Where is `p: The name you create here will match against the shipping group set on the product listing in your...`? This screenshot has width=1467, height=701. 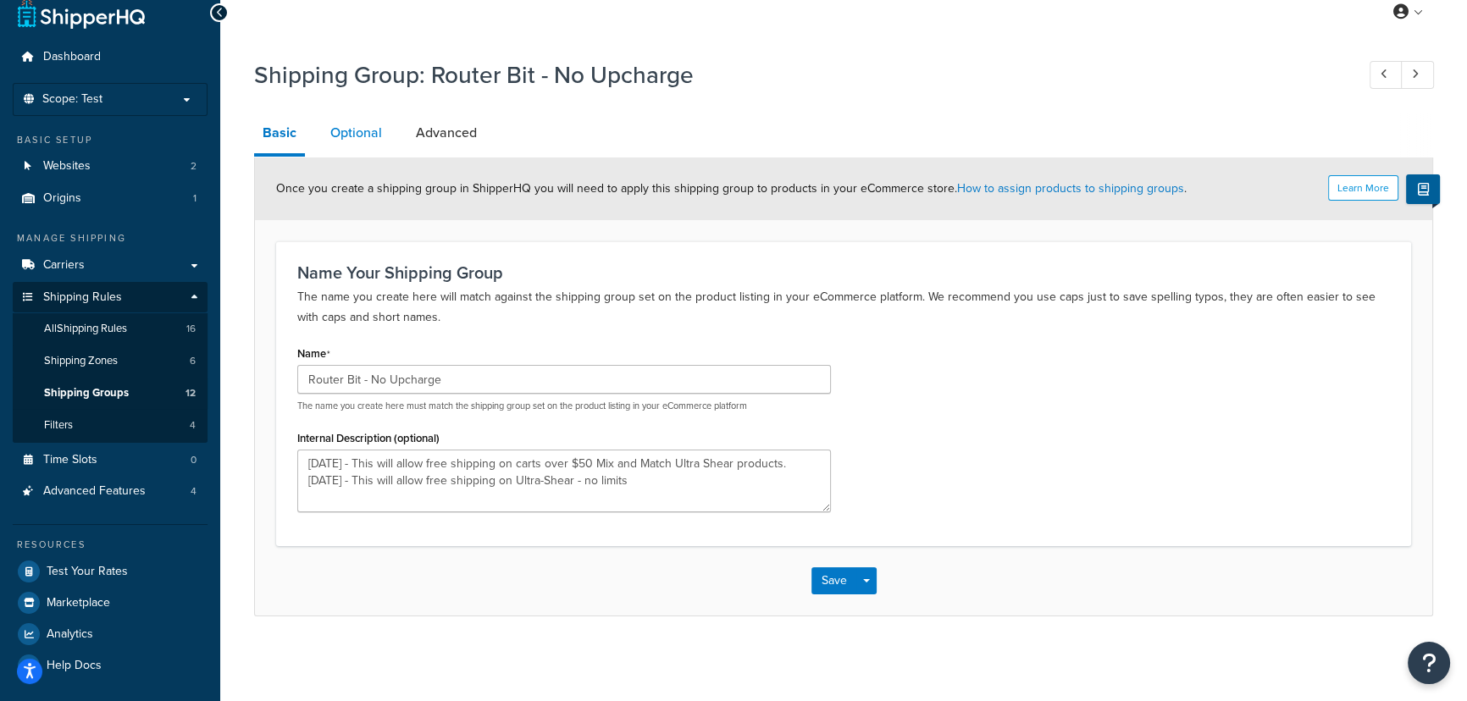
p: The name you create here will match against the shipping group set on the product listing in your... is located at coordinates (844, 307).